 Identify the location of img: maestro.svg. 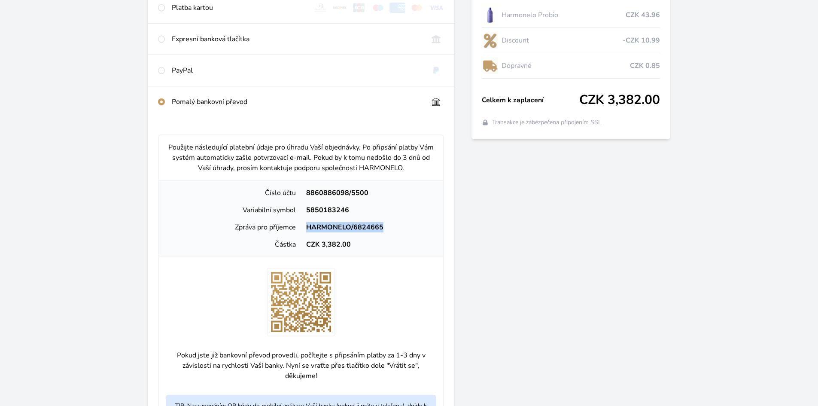
(378, 8).